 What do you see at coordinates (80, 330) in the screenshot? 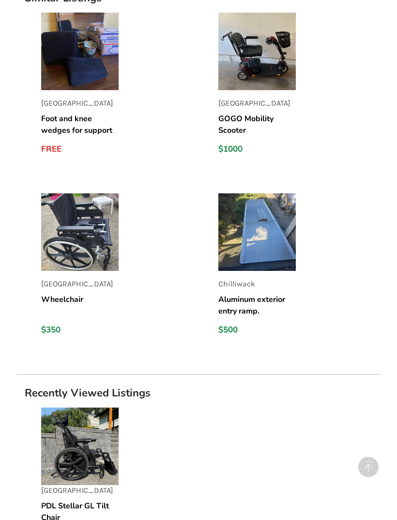
I see `div: $350` at bounding box center [80, 330].